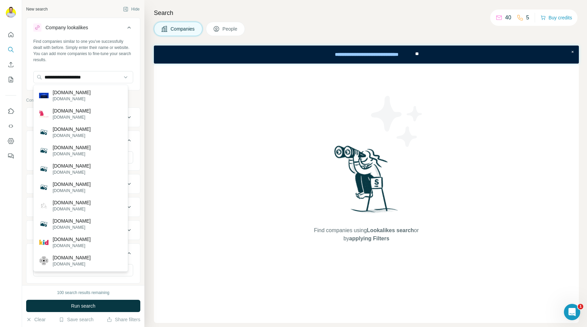 The image size is (587, 327). Describe the element at coordinates (366, 234) in the screenshot. I see `span: Find companies using or by` at that location.